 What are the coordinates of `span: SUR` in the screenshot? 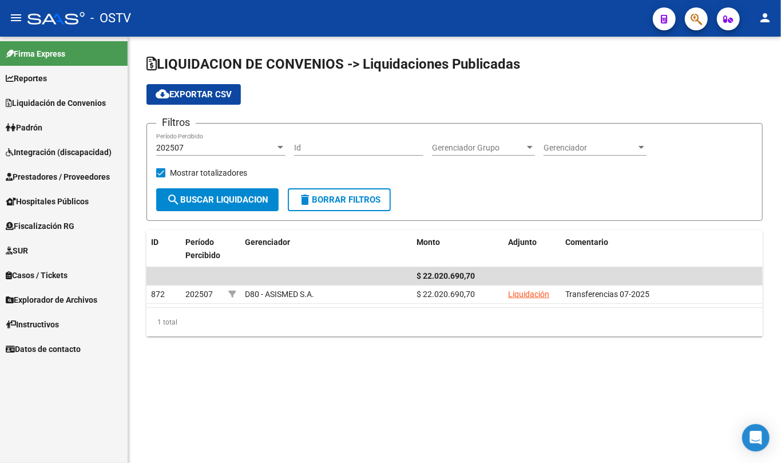 It's located at (17, 251).